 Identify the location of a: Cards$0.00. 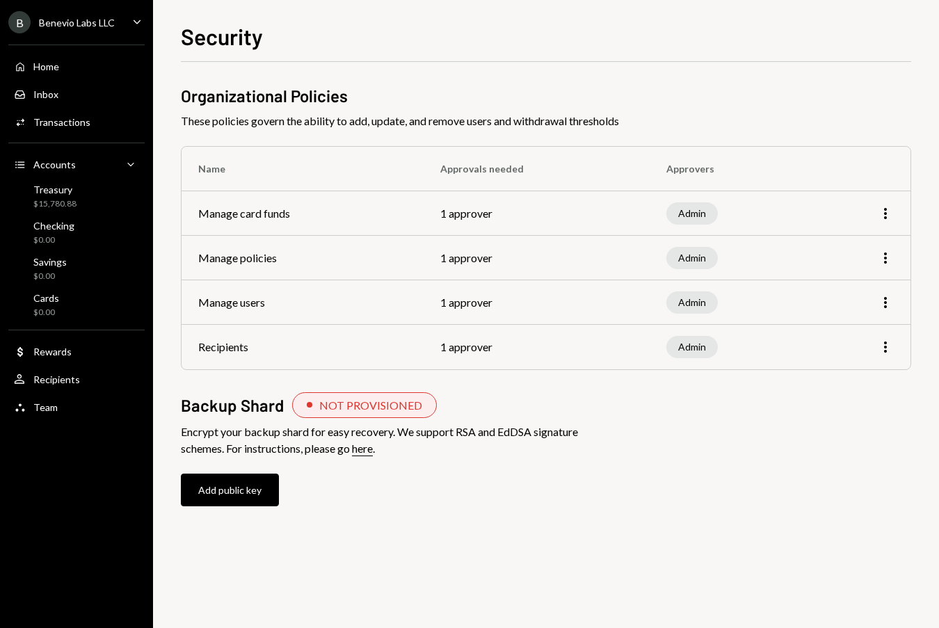
(77, 305).